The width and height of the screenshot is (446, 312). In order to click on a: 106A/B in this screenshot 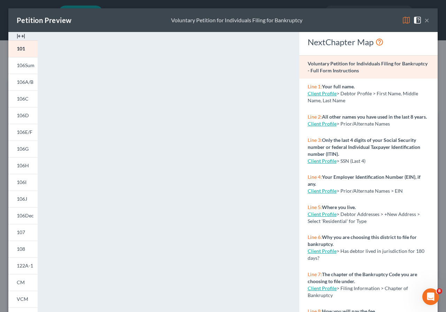, I will do `click(23, 82)`.